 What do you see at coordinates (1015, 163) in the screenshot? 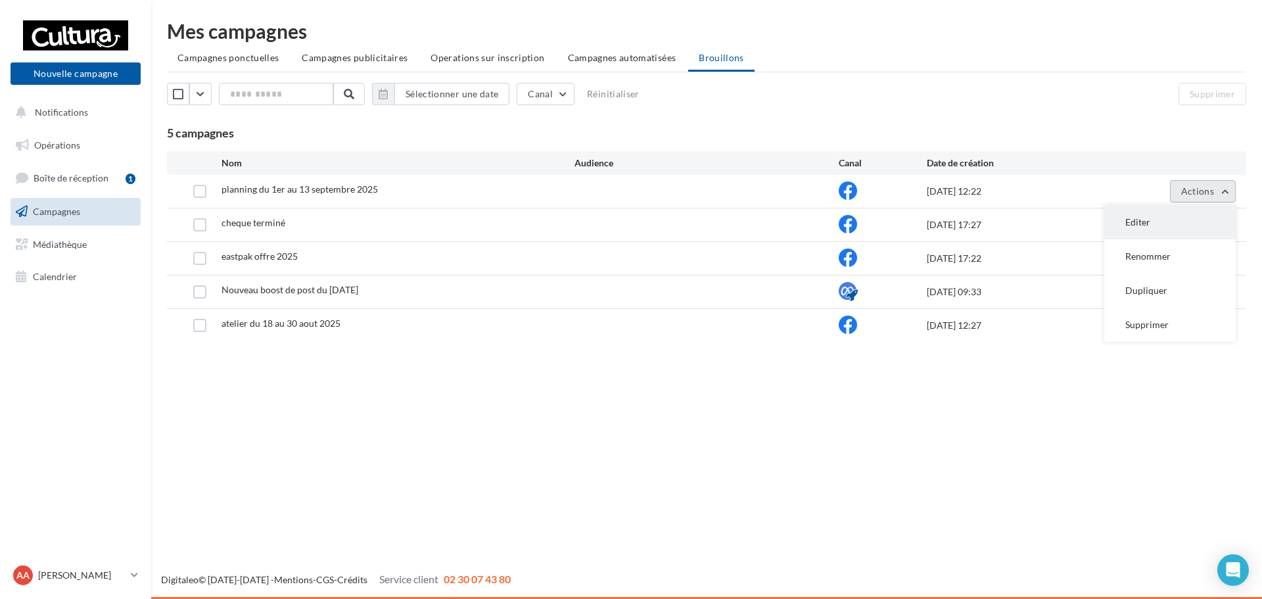
I see `div: Date de création` at bounding box center [1015, 163].